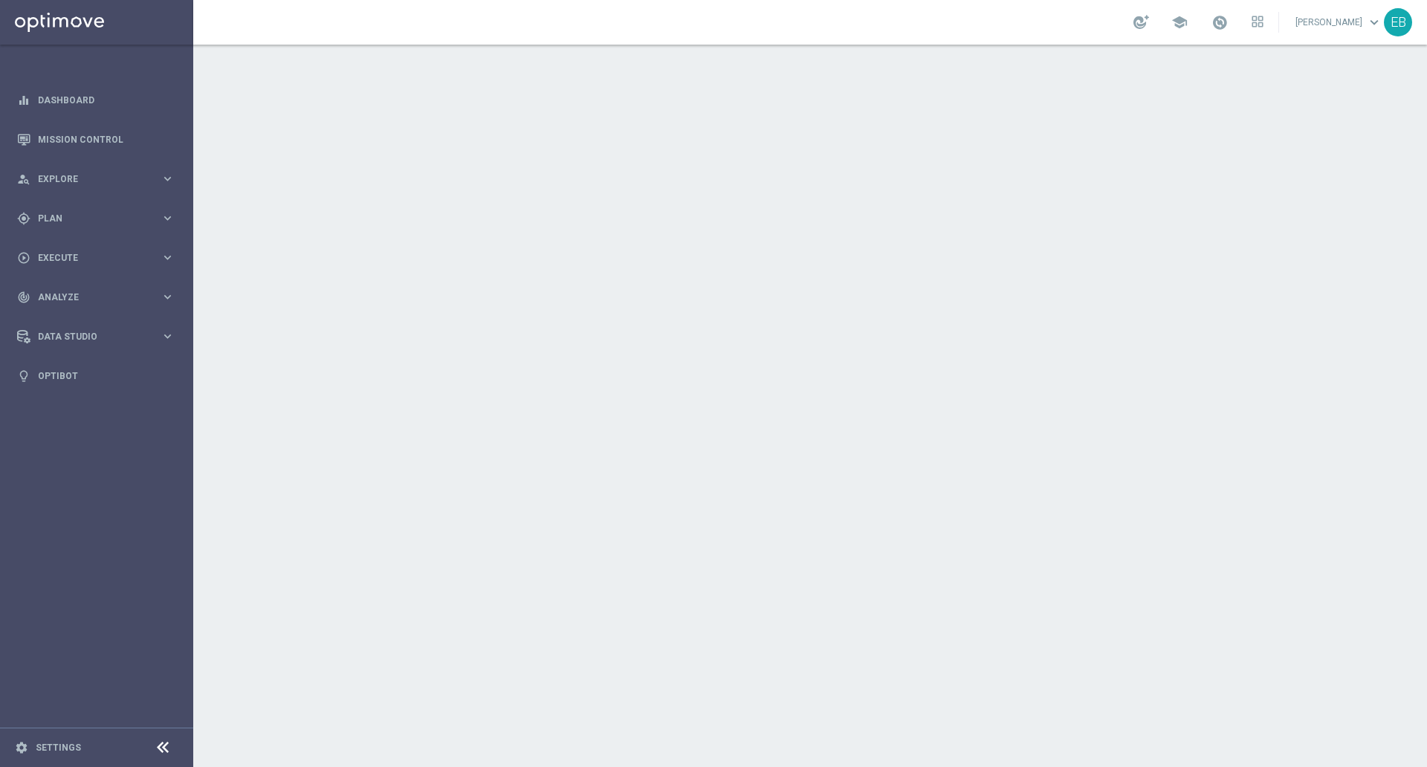 This screenshot has height=767, width=1427. I want to click on a: Settings, so click(58, 748).